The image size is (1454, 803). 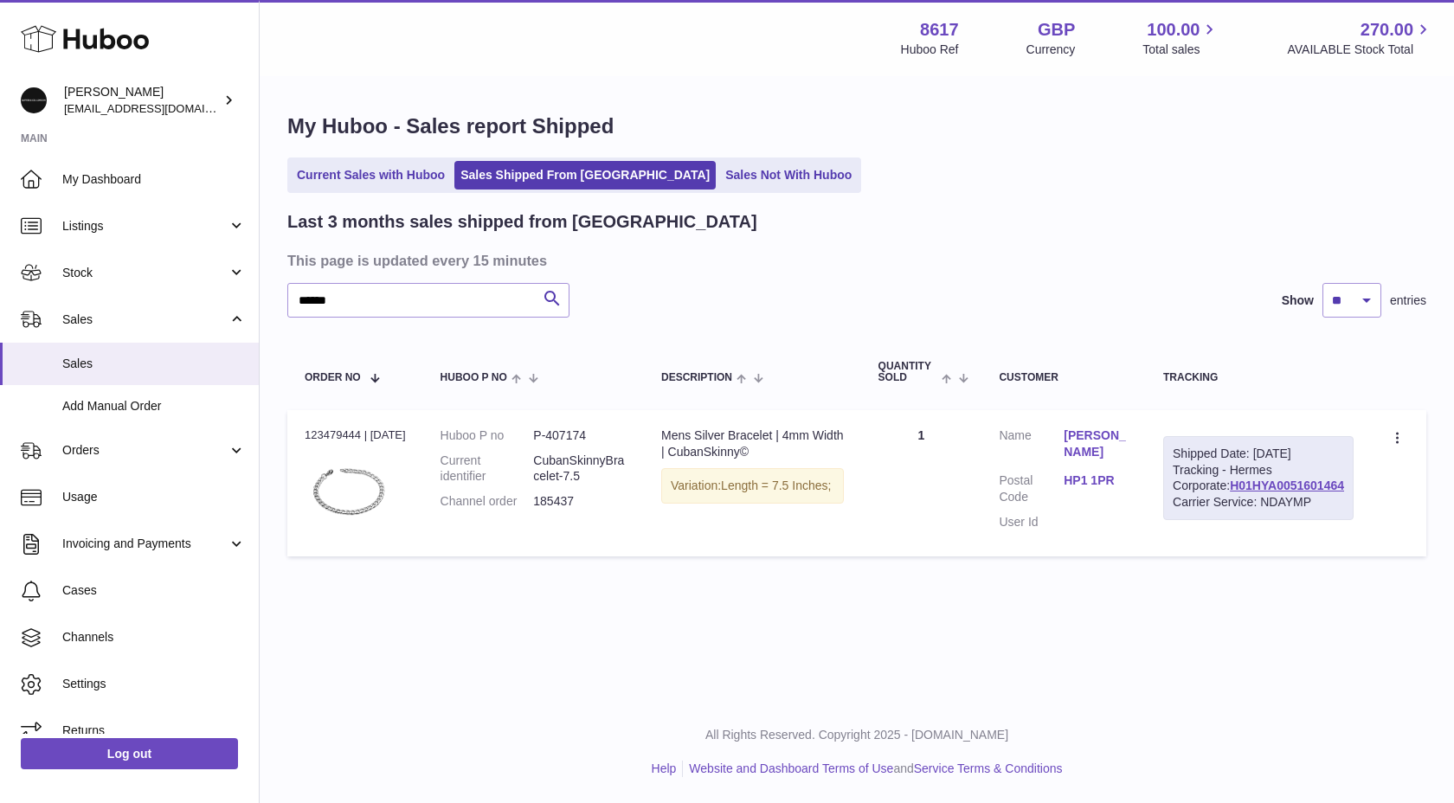 What do you see at coordinates (34, 100) in the screenshot?
I see `img: hello@alfredco.com` at bounding box center [34, 100].